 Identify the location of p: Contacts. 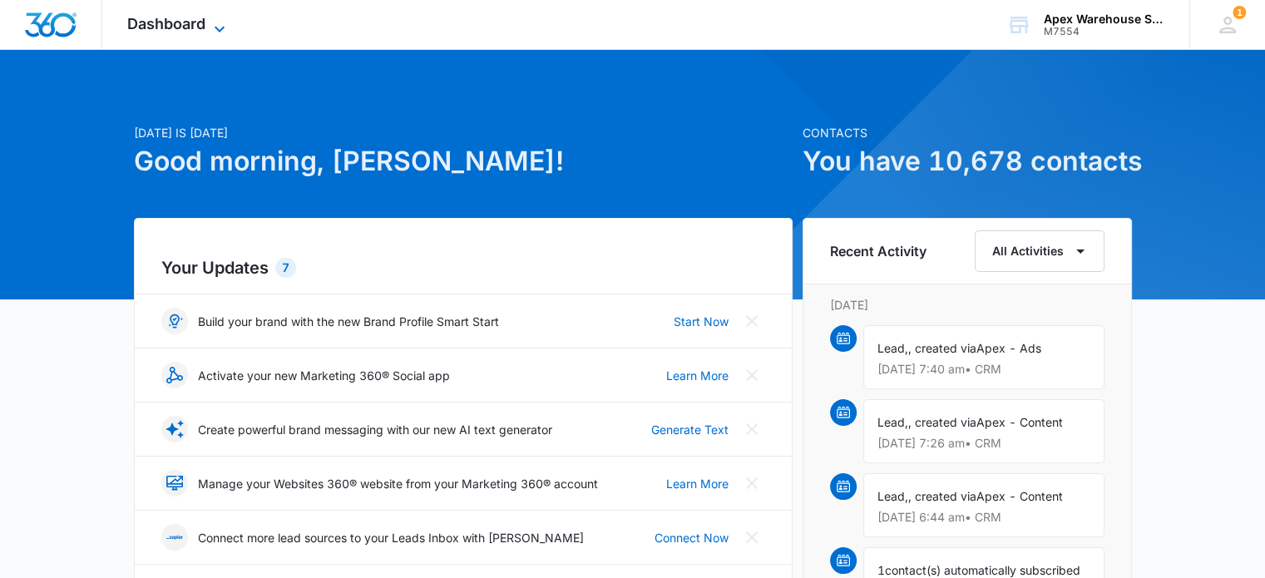
(968, 132).